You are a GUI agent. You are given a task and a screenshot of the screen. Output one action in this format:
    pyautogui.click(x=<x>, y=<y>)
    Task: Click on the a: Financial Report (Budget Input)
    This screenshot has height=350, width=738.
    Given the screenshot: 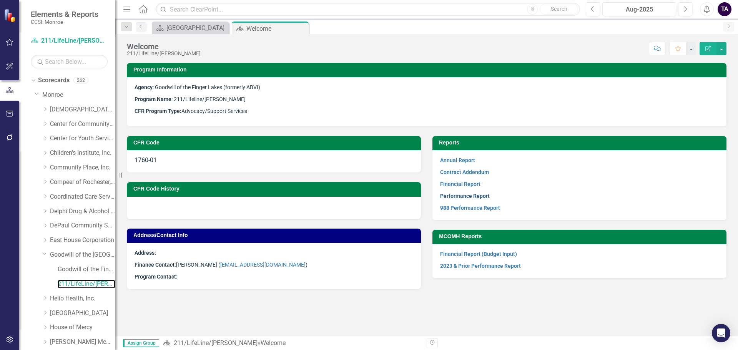 What is the action you would take?
    pyautogui.click(x=479, y=254)
    